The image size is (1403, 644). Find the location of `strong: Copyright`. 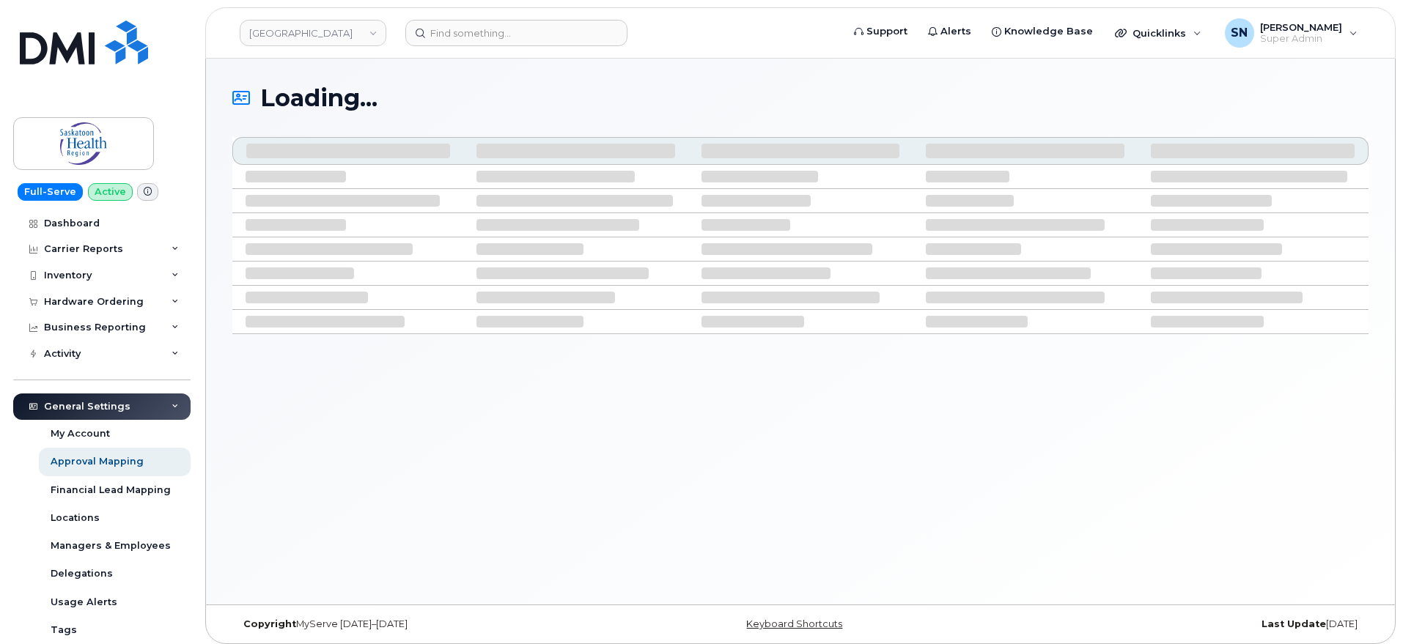

strong: Copyright is located at coordinates (270, 624).